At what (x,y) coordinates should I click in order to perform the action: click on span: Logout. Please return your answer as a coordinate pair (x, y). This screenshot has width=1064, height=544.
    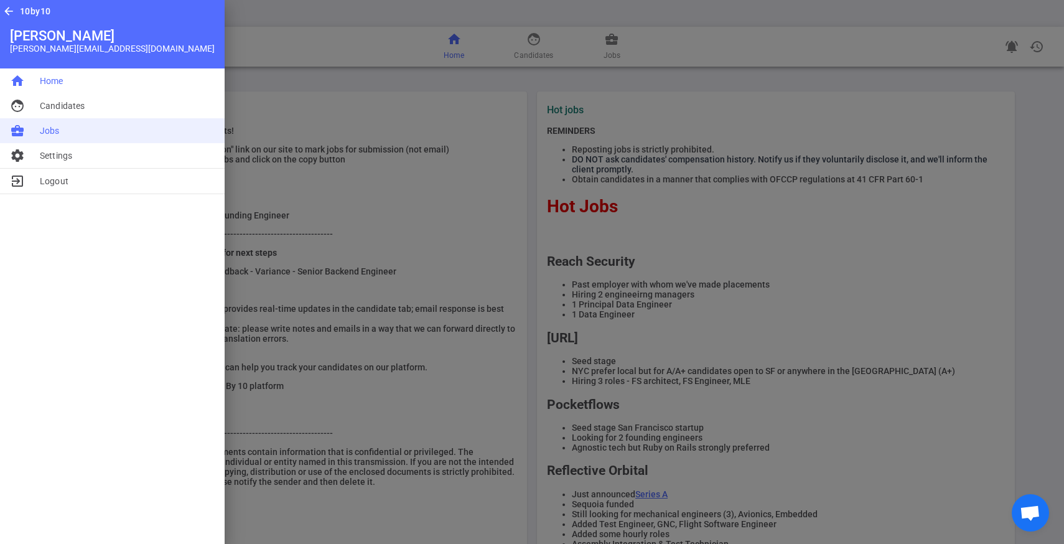
    Looking at the image, I should click on (54, 181).